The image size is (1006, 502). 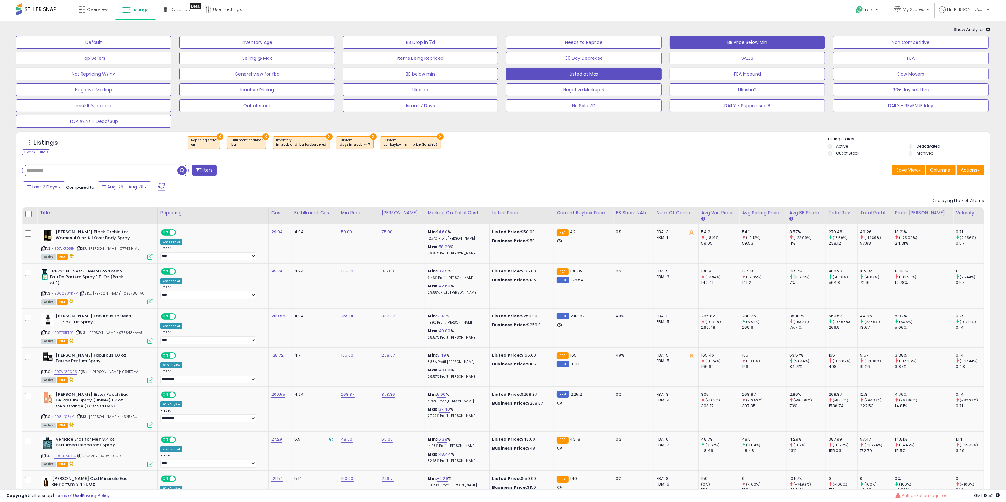 I want to click on div: $259.90, so click(x=521, y=316).